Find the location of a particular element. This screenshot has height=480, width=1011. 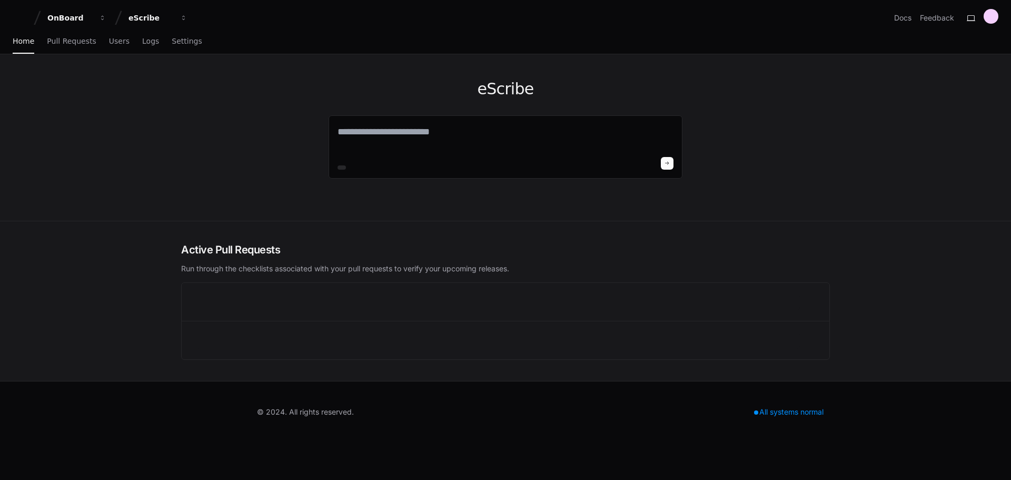

div: eScribe is located at coordinates (151, 18).